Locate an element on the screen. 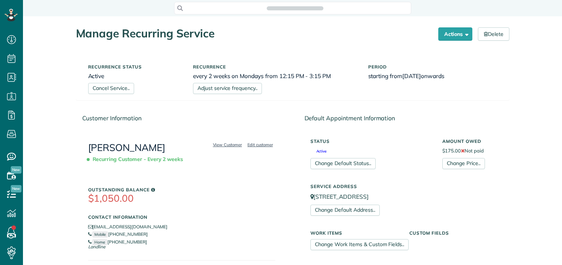 Image resolution: width=562 pixels, height=265 pixels. a: Change Default Status.. is located at coordinates (343, 164).